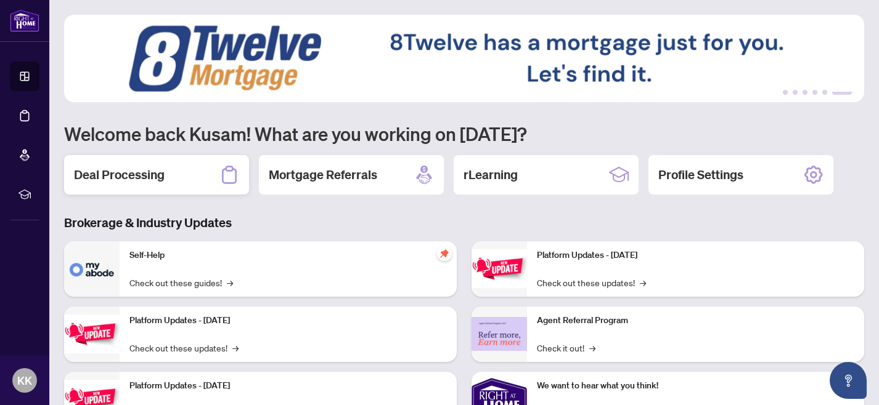  I want to click on button: 2, so click(795, 92).